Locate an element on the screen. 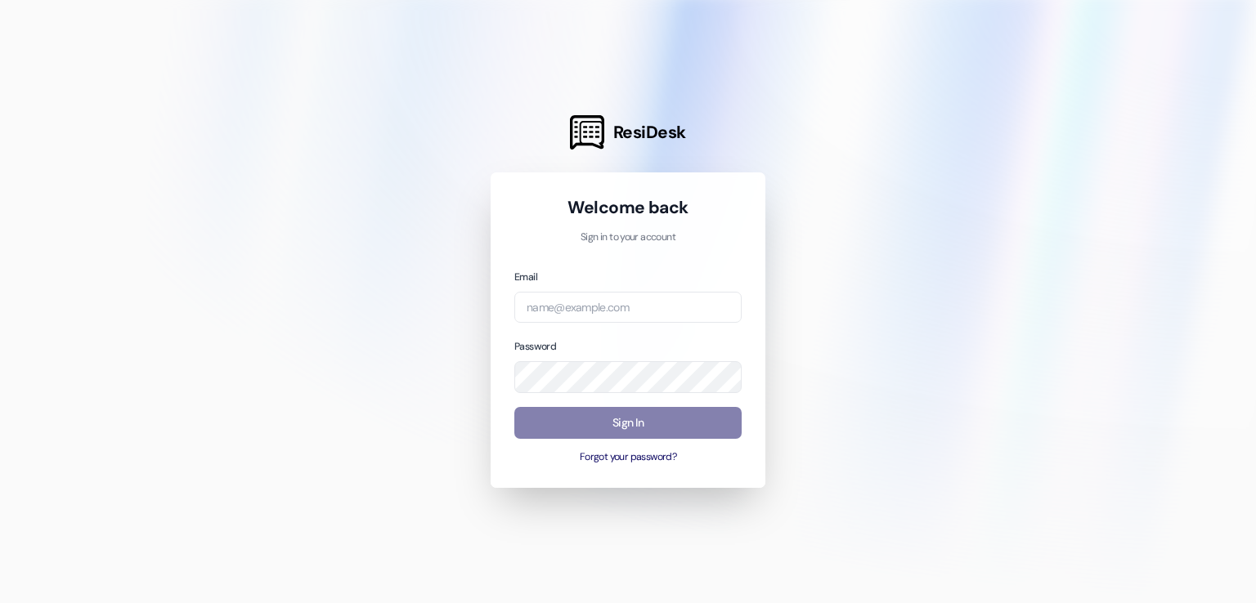 The height and width of the screenshot is (603, 1256). label: Password is located at coordinates (535, 347).